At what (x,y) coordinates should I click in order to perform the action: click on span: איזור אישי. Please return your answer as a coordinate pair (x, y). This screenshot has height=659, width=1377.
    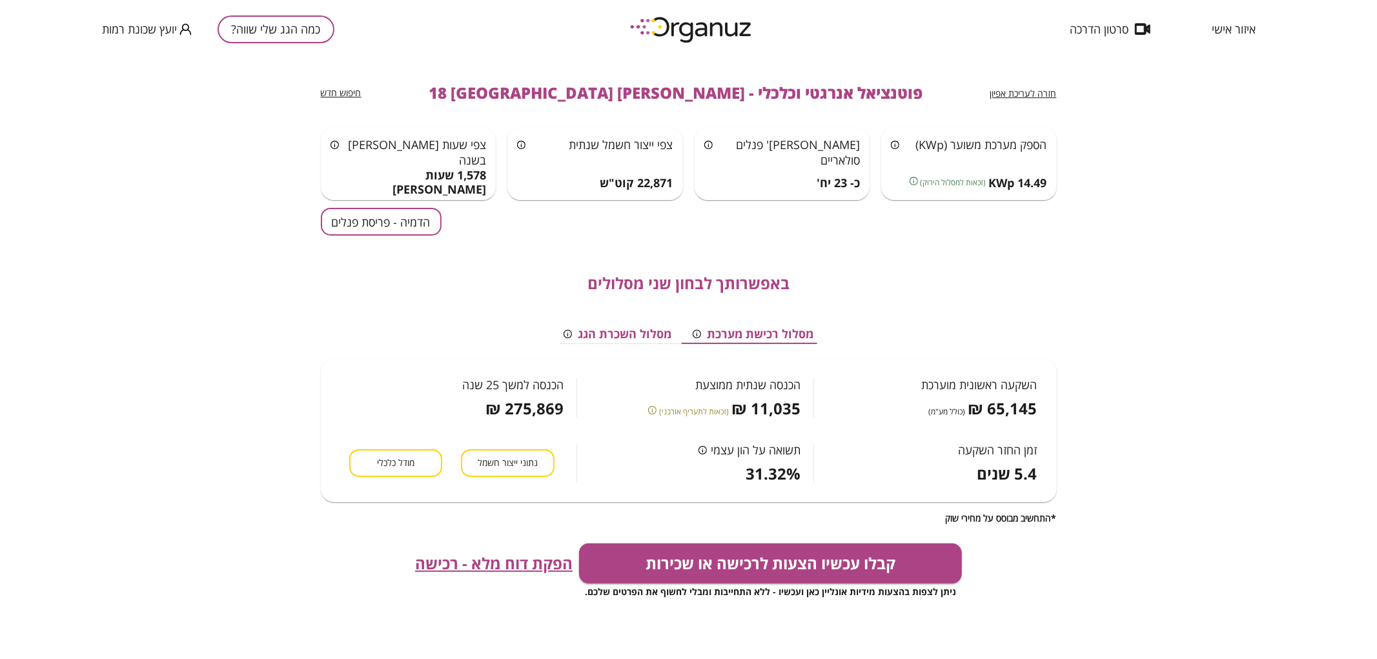
    Looking at the image, I should click on (1234, 29).